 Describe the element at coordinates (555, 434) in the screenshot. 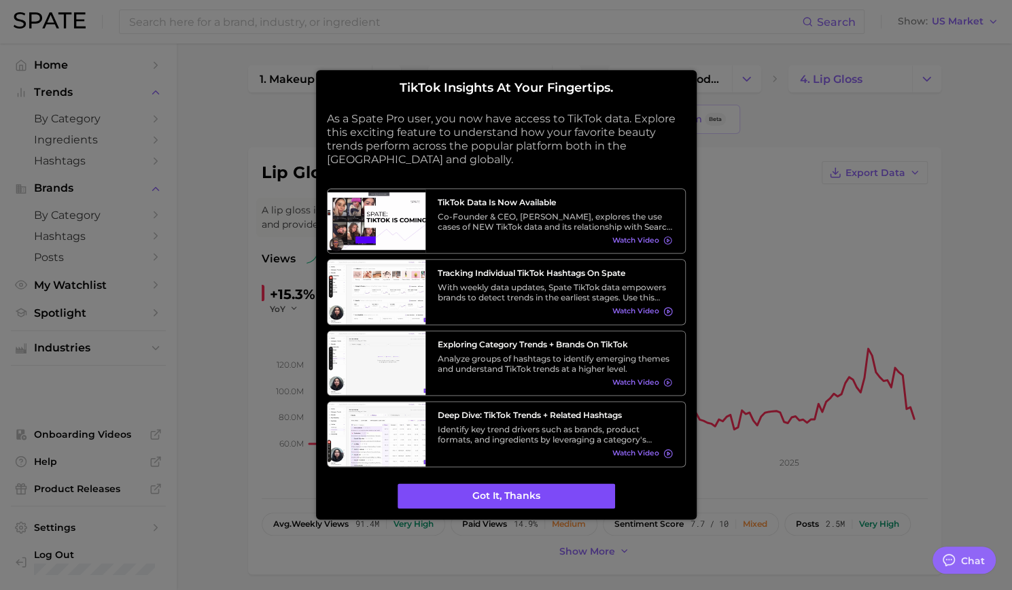

I see `div: Identify key trend drivers such as brands, product formats, and ingredients by leveraging a categ...` at that location.